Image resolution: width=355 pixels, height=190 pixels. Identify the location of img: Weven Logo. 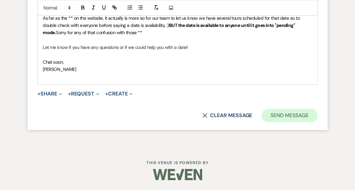
(178, 175).